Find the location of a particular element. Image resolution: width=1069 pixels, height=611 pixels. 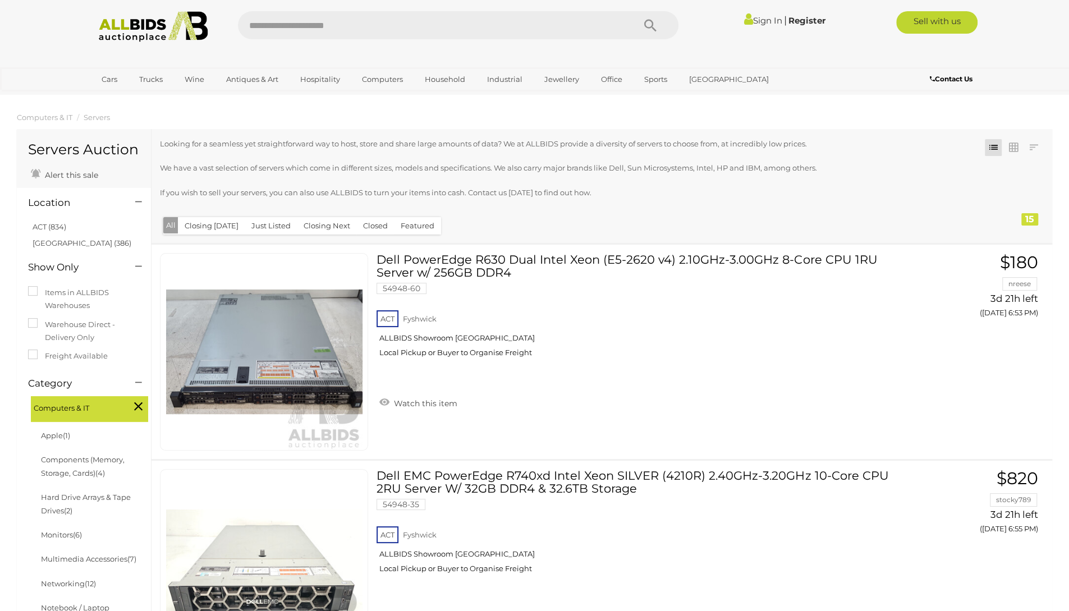

a: Sell with us is located at coordinates (936, 22).